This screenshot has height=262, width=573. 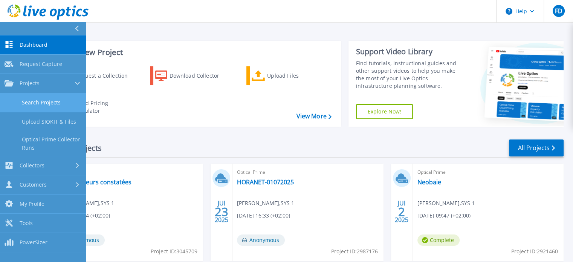 I want to click on h3: Start a New Project, so click(x=192, y=52).